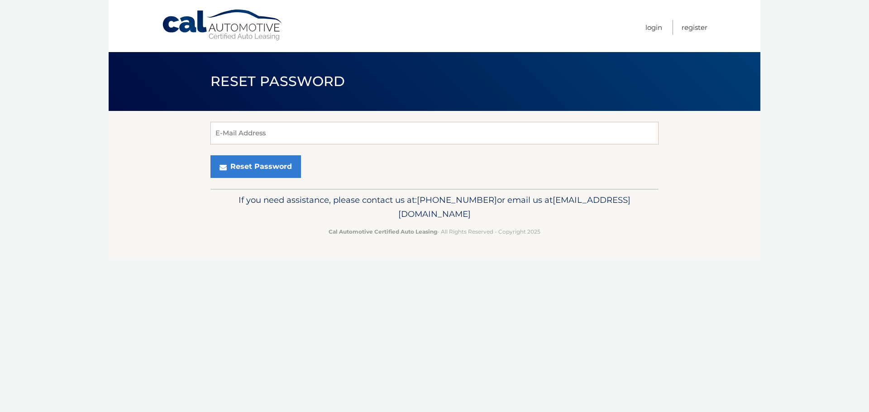 This screenshot has width=869, height=412. What do you see at coordinates (434, 133) in the screenshot?
I see `input: E-Mail Address` at bounding box center [434, 133].